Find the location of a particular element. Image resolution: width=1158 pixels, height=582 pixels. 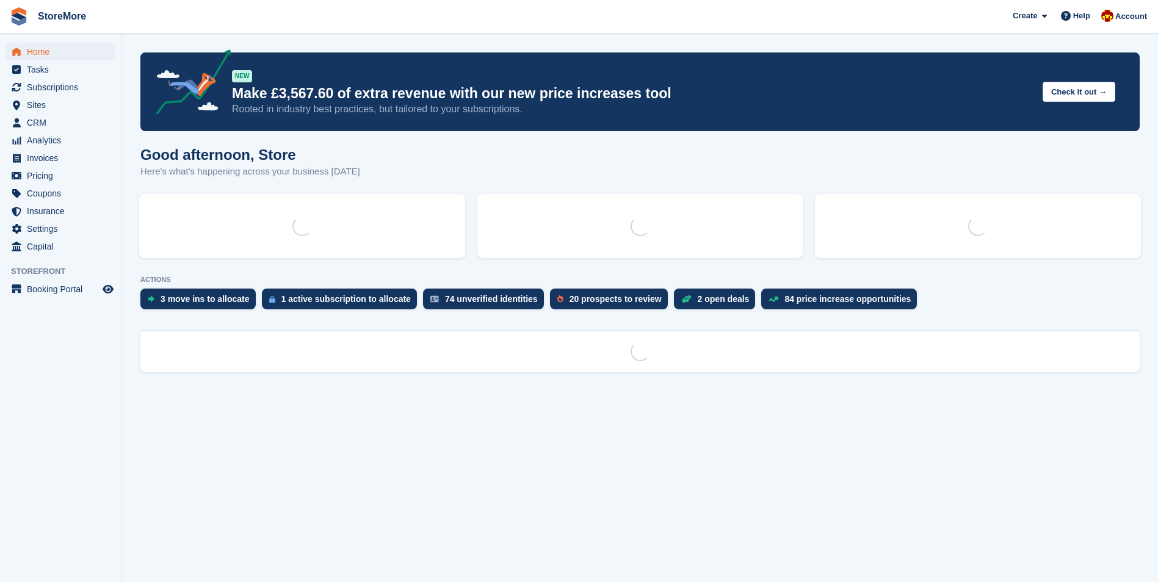

div: 84 price increase opportunities is located at coordinates (847, 299).